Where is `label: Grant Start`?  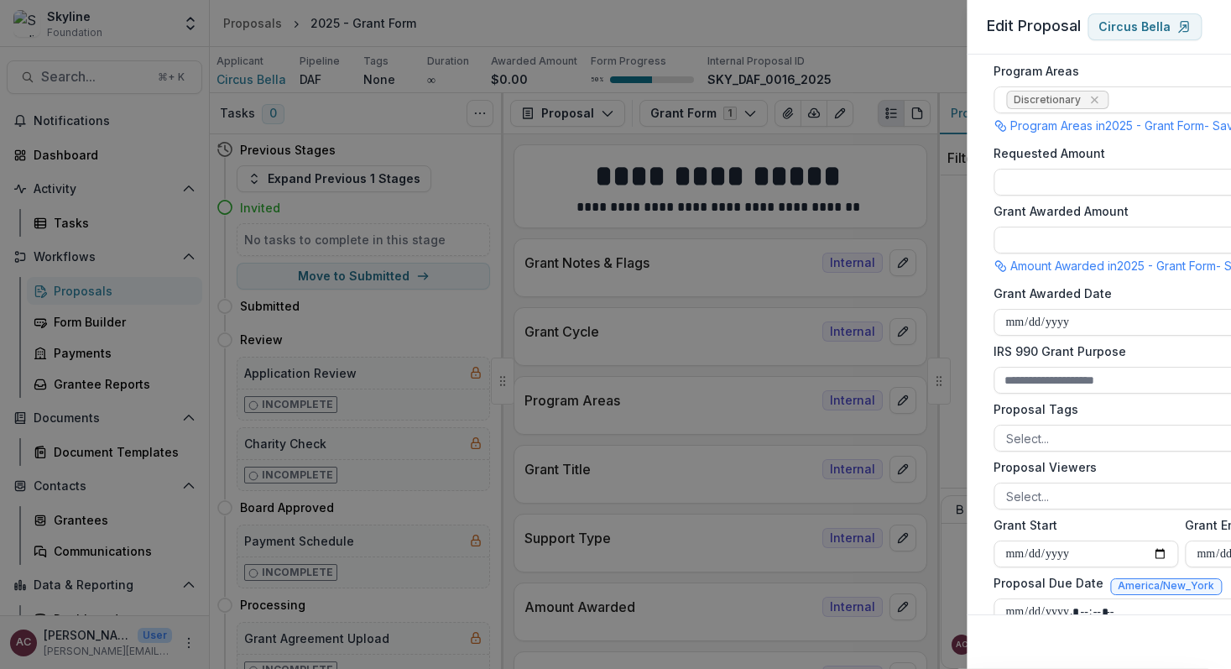 label: Grant Start is located at coordinates (1081, 524).